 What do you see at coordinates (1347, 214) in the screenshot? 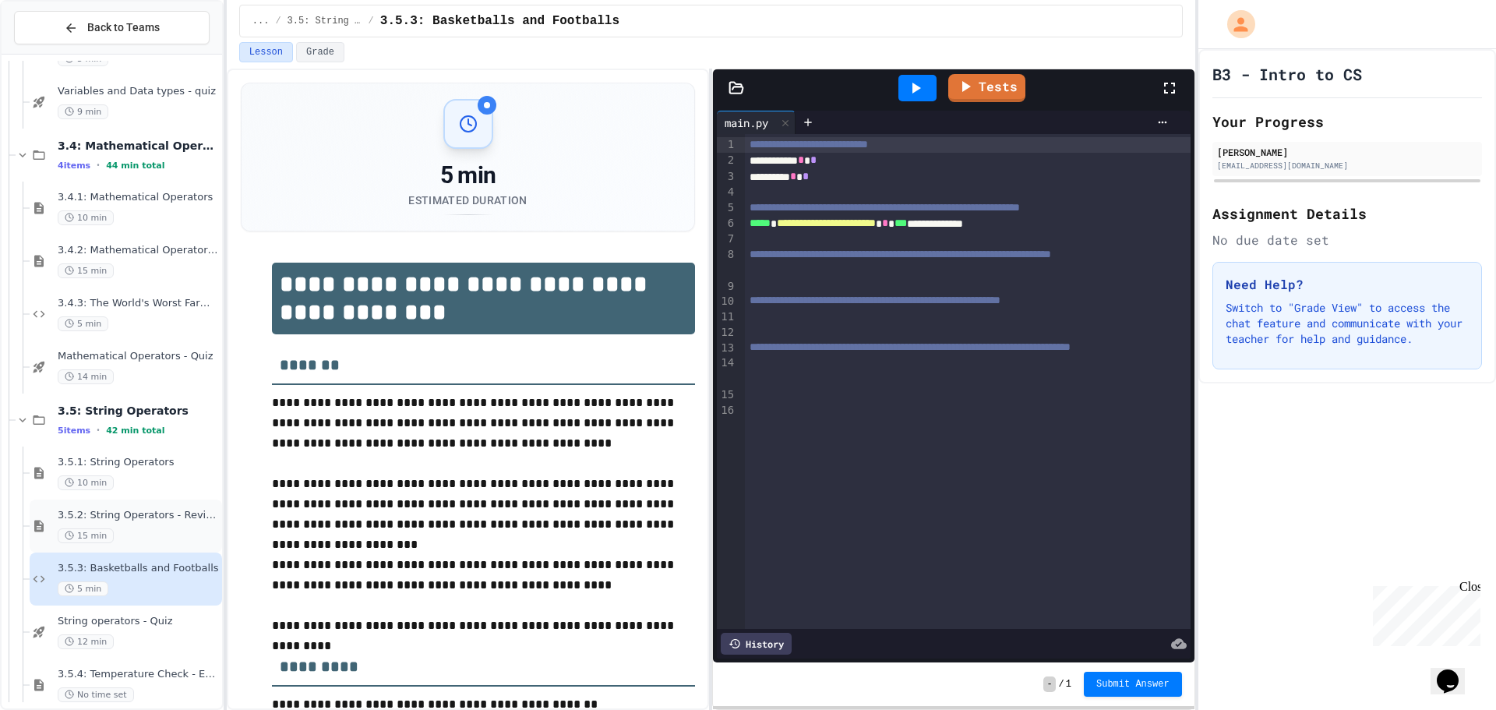
I see `h2: Assignment Details` at bounding box center [1347, 214].